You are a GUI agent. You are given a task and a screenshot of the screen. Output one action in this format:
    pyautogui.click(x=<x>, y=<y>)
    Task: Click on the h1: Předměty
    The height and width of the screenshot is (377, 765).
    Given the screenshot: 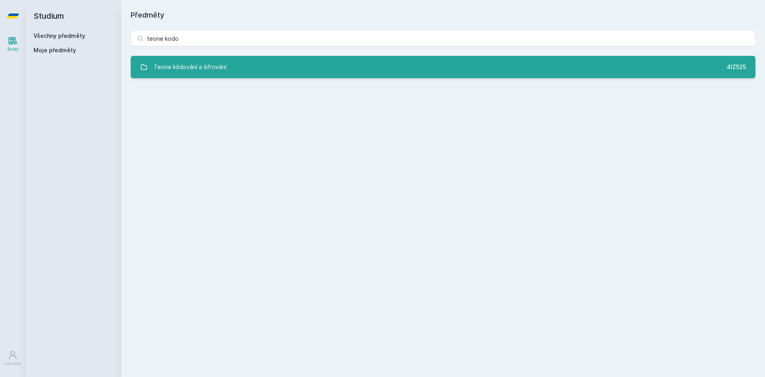 What is the action you would take?
    pyautogui.click(x=443, y=15)
    